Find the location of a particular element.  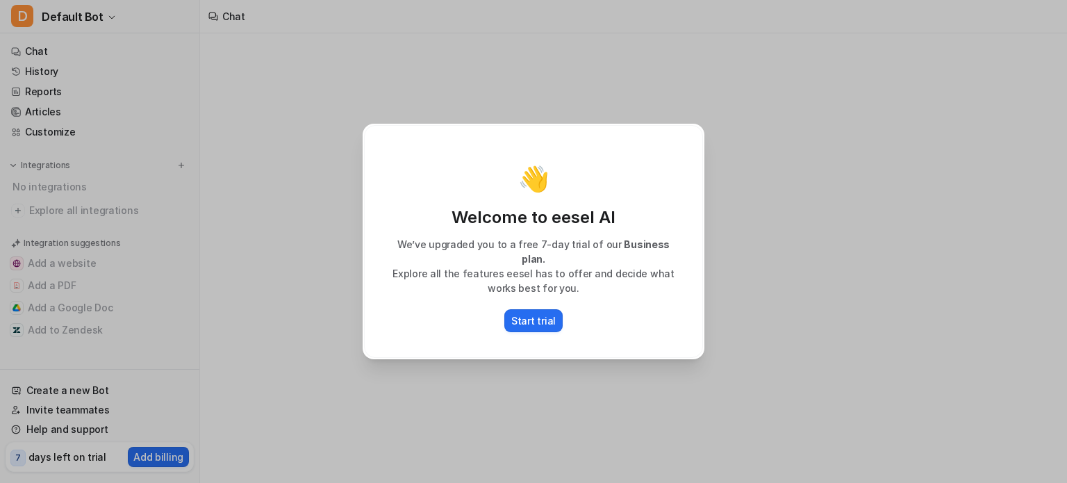

p: Start trial is located at coordinates (534, 320).